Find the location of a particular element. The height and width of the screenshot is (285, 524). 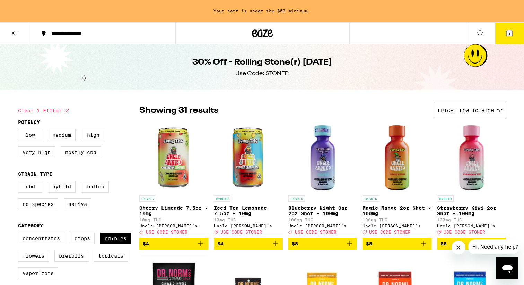

p: Strawberry Kiwi 2oz Shot - 100mg is located at coordinates (472, 211).